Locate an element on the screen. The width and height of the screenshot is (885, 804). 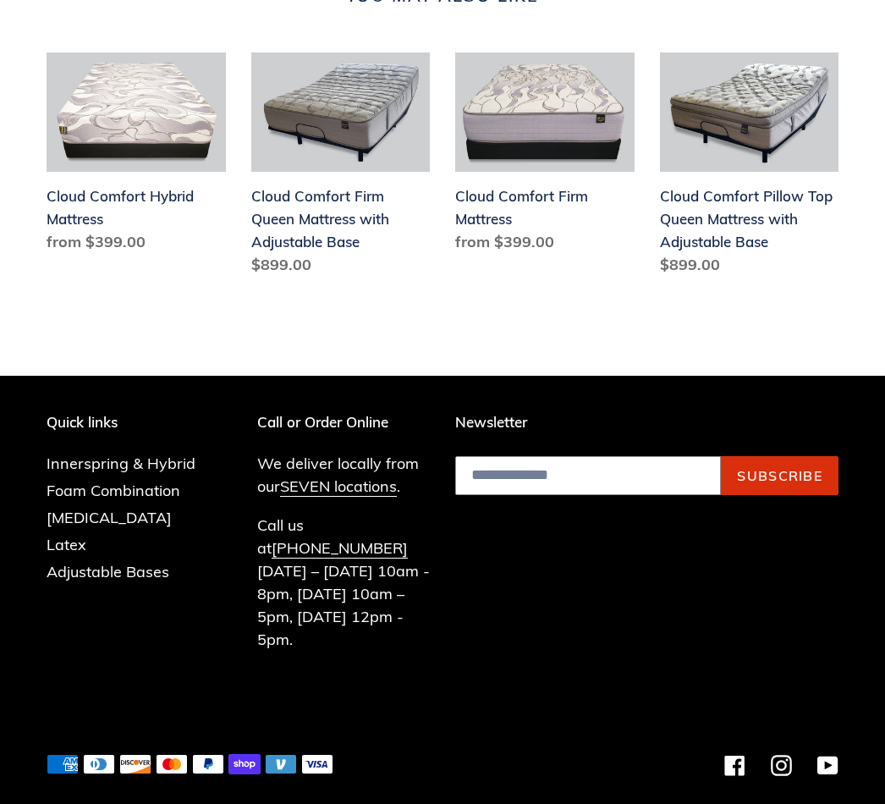
a: Latex is located at coordinates (66, 544).